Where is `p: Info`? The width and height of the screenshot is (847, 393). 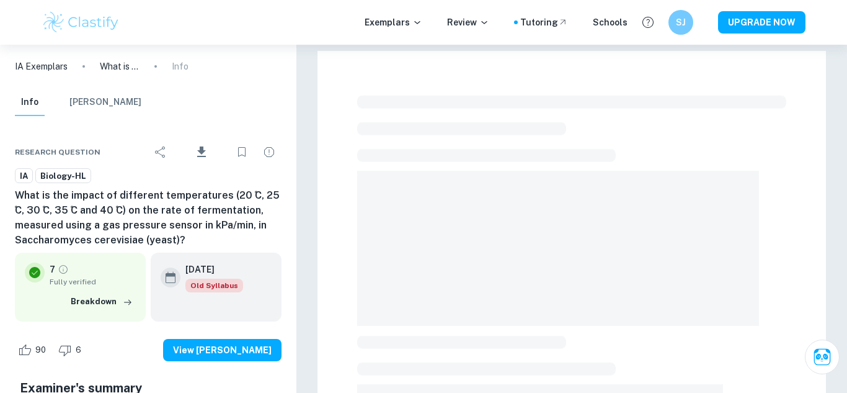 p: Info is located at coordinates (180, 66).